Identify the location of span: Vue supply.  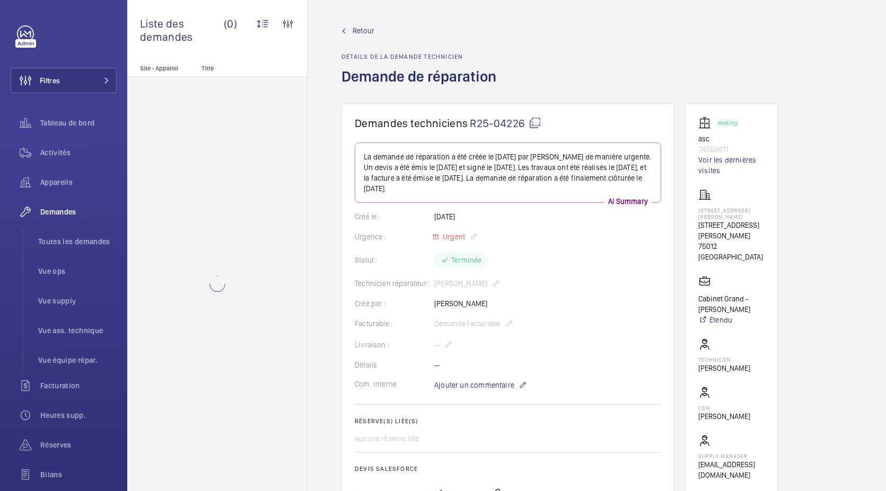
(77, 301).